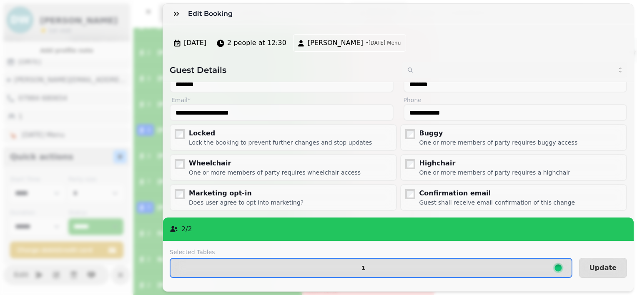  What do you see at coordinates (116, 52) in the screenshot?
I see `div: Keywords by Traffic` at bounding box center [116, 52].